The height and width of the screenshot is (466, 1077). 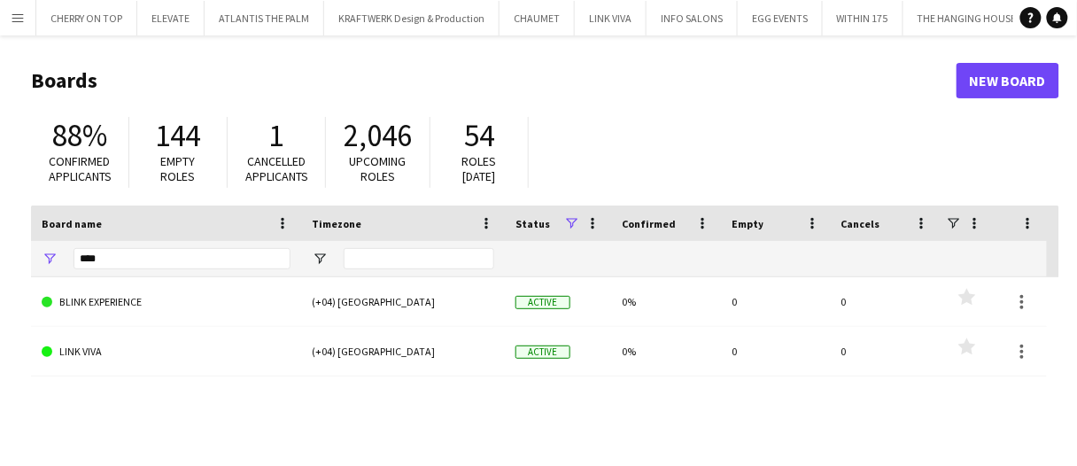 What do you see at coordinates (276, 135) in the screenshot?
I see `span: 1` at bounding box center [276, 135].